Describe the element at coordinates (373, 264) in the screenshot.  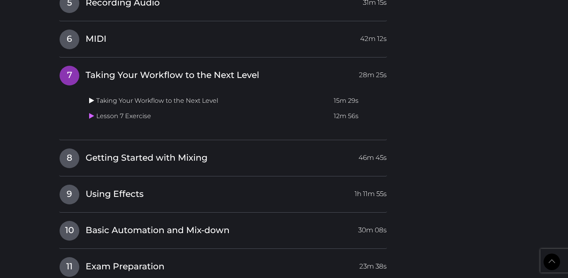
I see `span: 23m 38s` at that location.